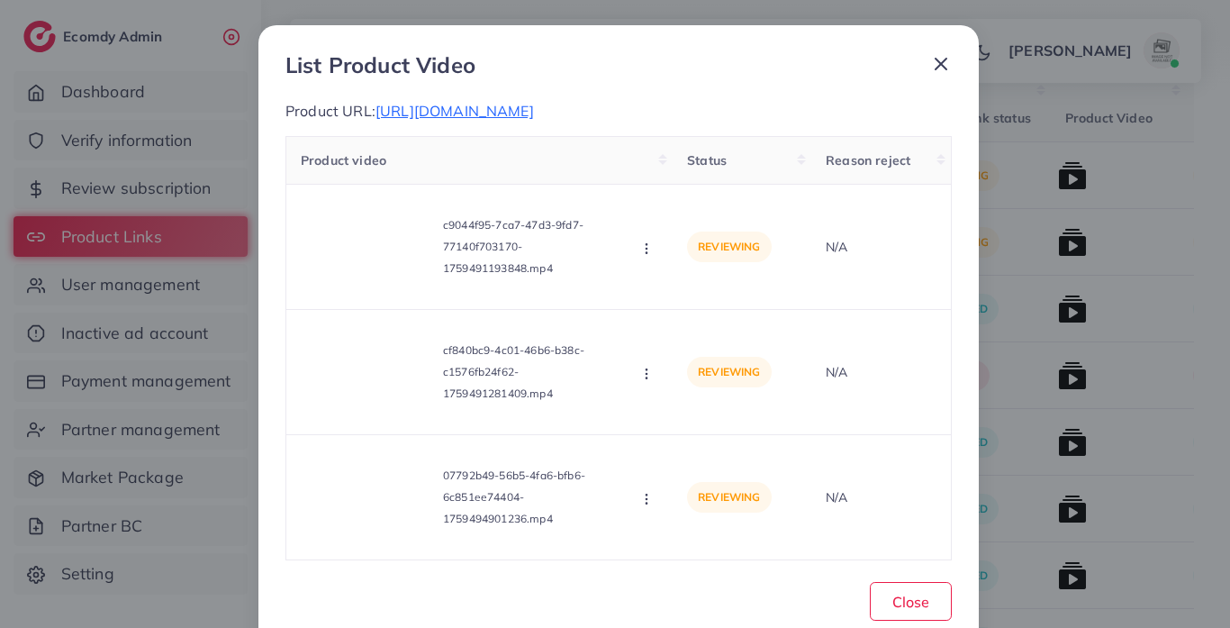 The image size is (1230, 628). I want to click on span: Reason reject, so click(868, 160).